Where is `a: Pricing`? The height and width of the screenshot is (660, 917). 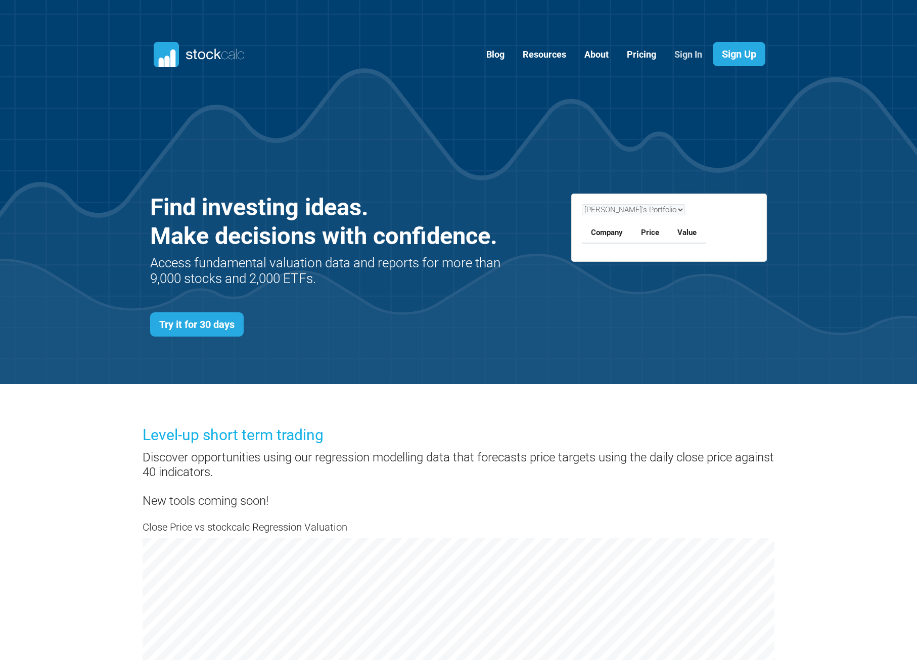 a: Pricing is located at coordinates (641, 55).